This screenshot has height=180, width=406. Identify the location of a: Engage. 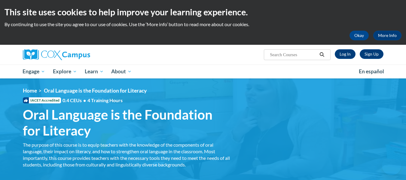
(34, 72).